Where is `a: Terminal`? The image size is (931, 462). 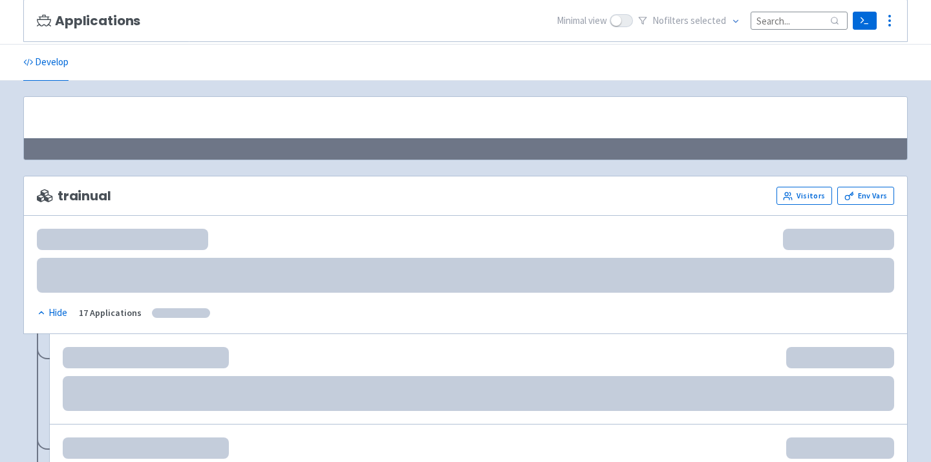 a: Terminal is located at coordinates (864, 21).